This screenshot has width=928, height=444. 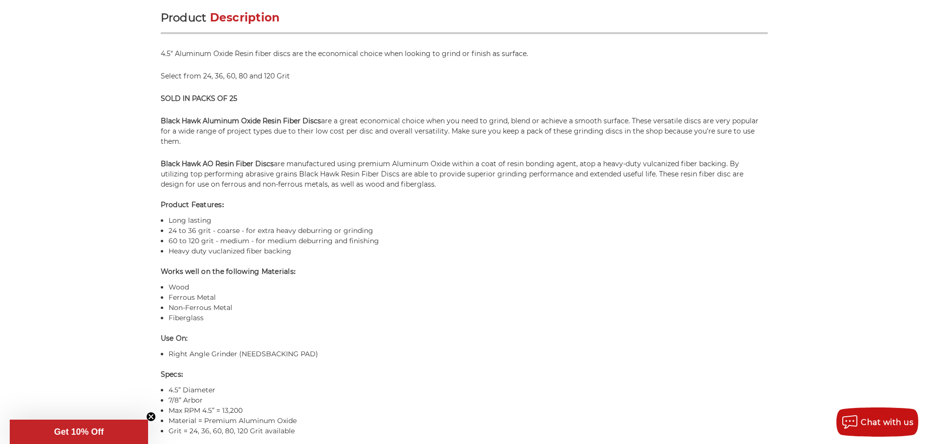 I want to click on strong: Black Hawk AO Resin Fiber Discs, so click(x=217, y=164).